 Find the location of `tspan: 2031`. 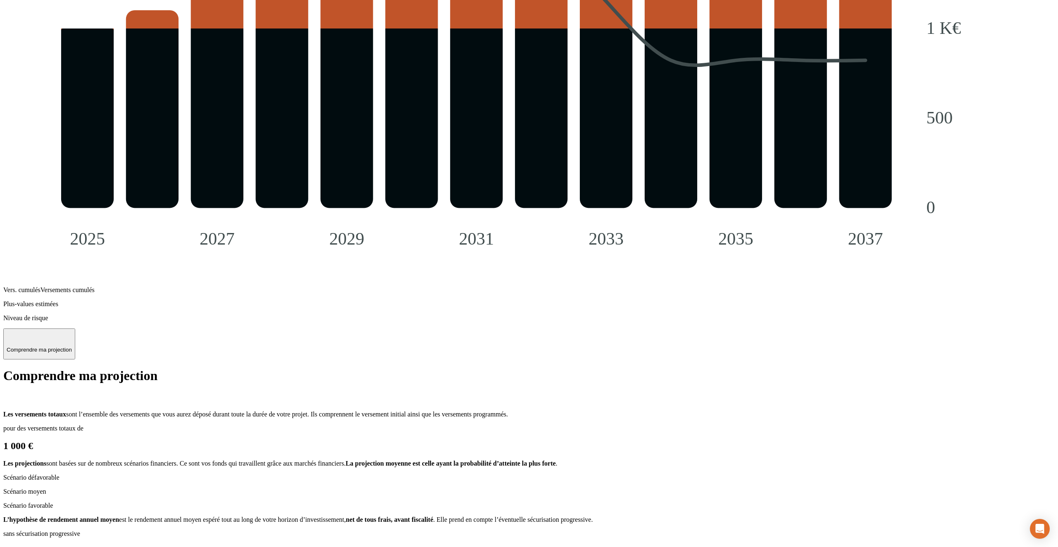

tspan: 2031 is located at coordinates (476, 239).